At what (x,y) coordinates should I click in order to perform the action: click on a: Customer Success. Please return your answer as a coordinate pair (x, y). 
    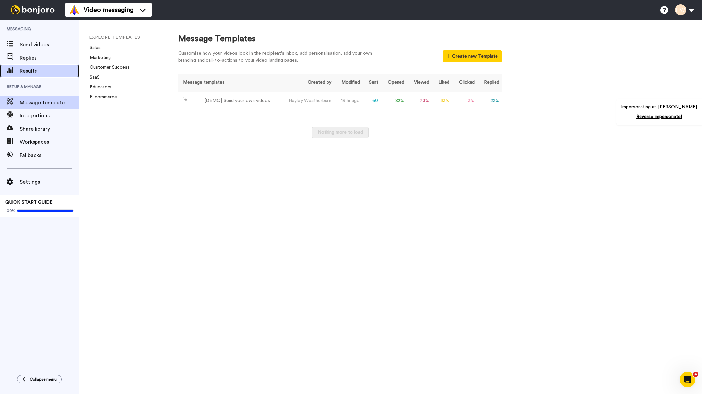
    Looking at the image, I should click on (108, 67).